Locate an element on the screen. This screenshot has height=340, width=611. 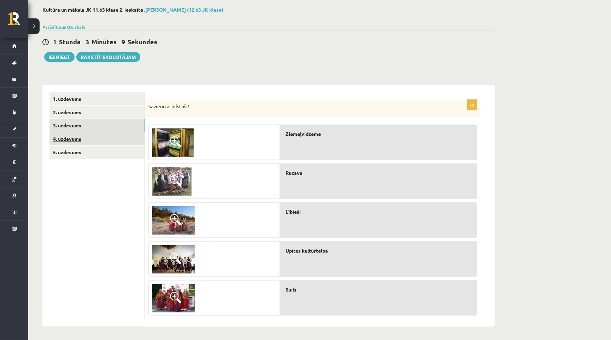
a: 5. uzdevums is located at coordinates (97, 152).